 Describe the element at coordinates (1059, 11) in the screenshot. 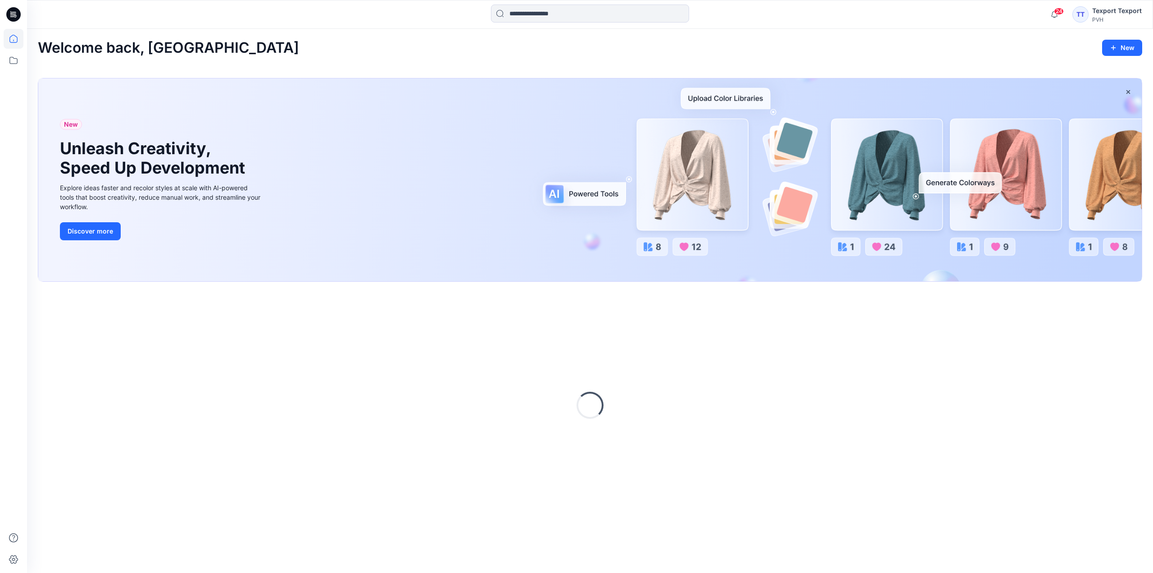

I see `span: 24` at that location.